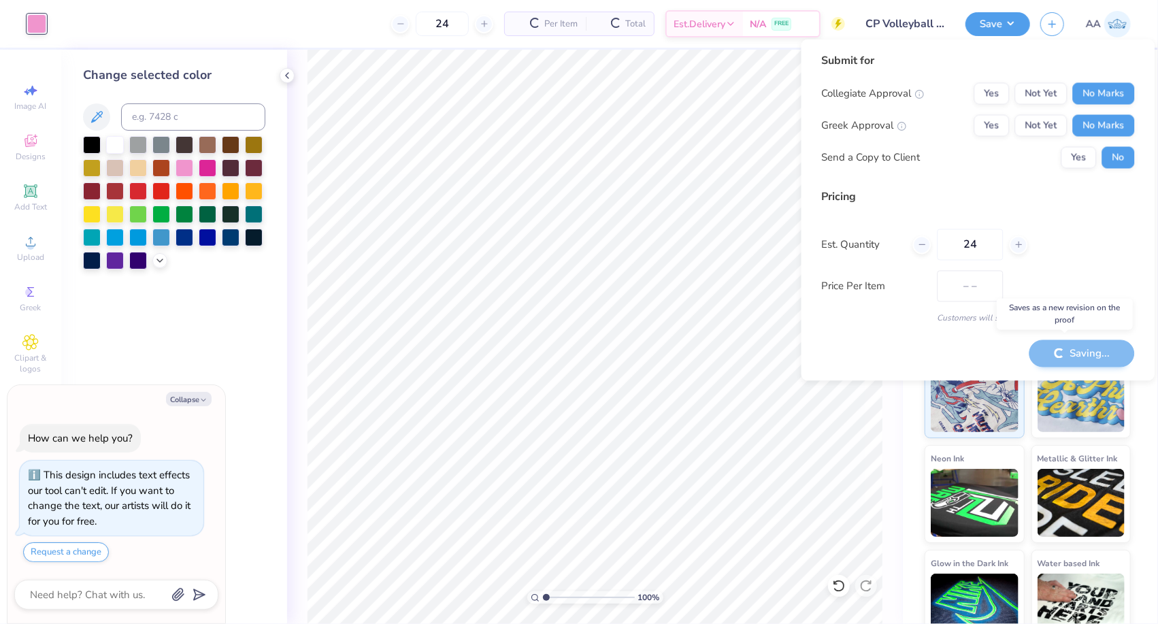 The image size is (1158, 624). I want to click on span: Designs, so click(31, 156).